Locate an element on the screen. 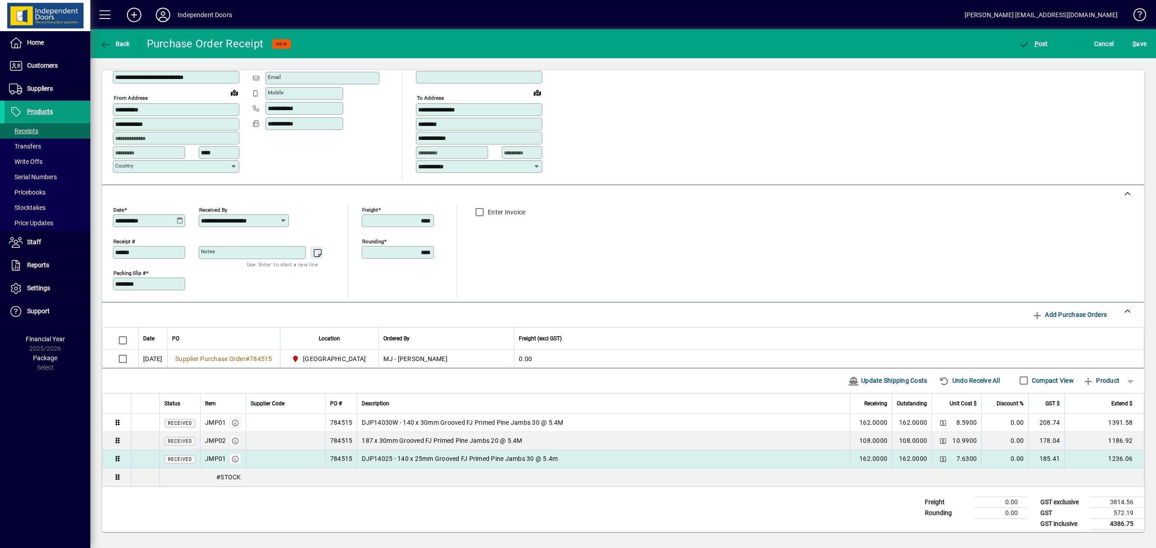 Image resolution: width=1156 pixels, height=548 pixels. span: Outstanding is located at coordinates (912, 404).